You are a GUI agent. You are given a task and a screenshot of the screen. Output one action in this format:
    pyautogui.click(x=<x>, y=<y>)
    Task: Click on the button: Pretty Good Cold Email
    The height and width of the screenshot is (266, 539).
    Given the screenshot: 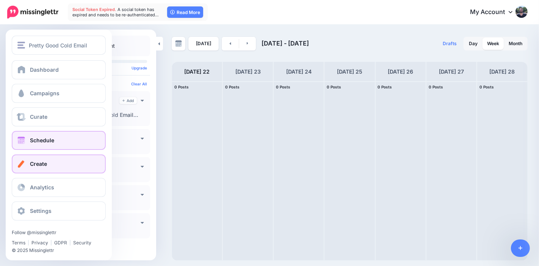 What is the action you would take?
    pyautogui.click(x=59, y=45)
    